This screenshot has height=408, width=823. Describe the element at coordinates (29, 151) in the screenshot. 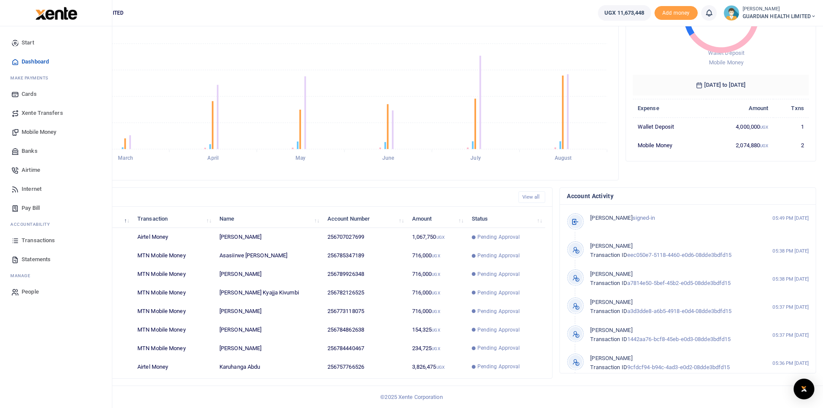

I see `span: Banks` at that location.